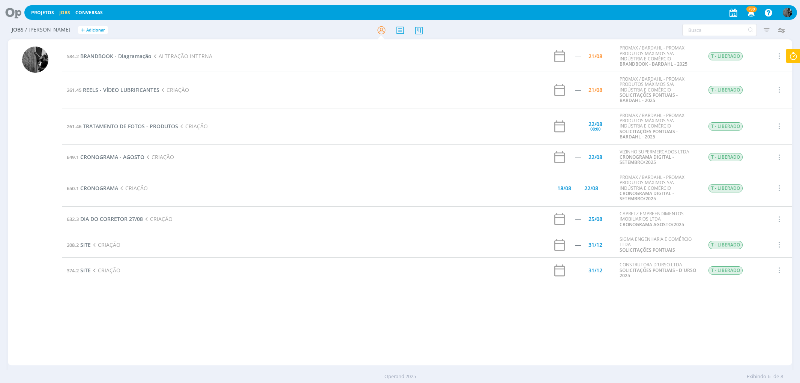 Image resolution: width=800 pixels, height=383 pixels. Describe the element at coordinates (42, 12) in the screenshot. I see `a: Projetos` at that location.